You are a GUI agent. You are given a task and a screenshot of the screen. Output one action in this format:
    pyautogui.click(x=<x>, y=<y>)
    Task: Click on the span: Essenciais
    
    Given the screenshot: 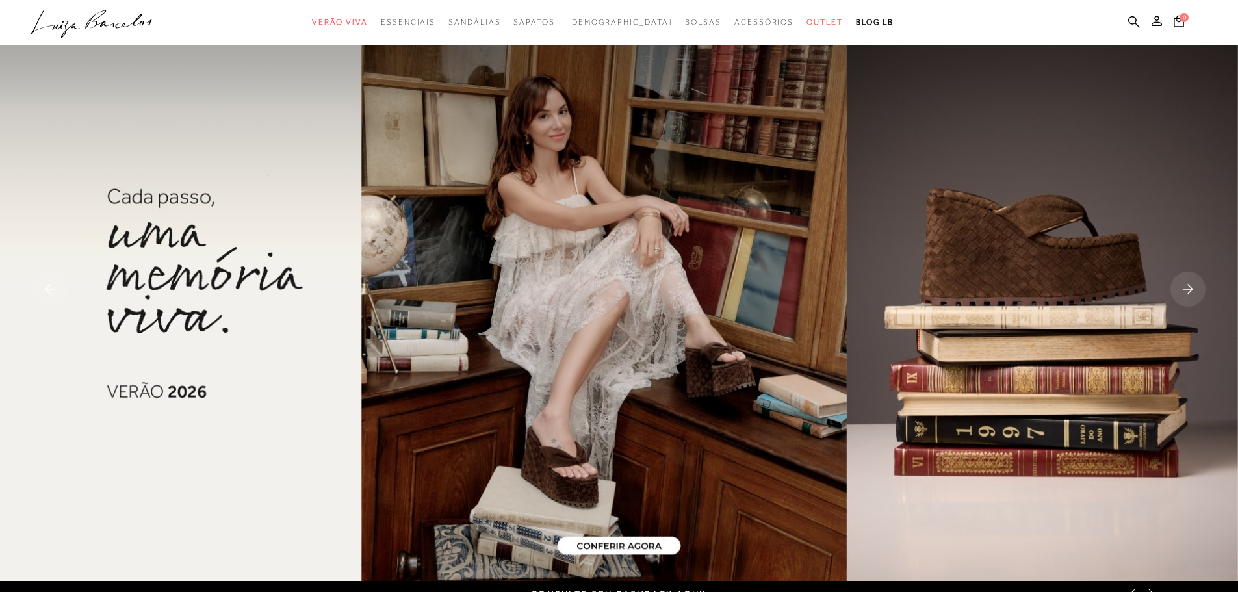 What is the action you would take?
    pyautogui.click(x=408, y=22)
    